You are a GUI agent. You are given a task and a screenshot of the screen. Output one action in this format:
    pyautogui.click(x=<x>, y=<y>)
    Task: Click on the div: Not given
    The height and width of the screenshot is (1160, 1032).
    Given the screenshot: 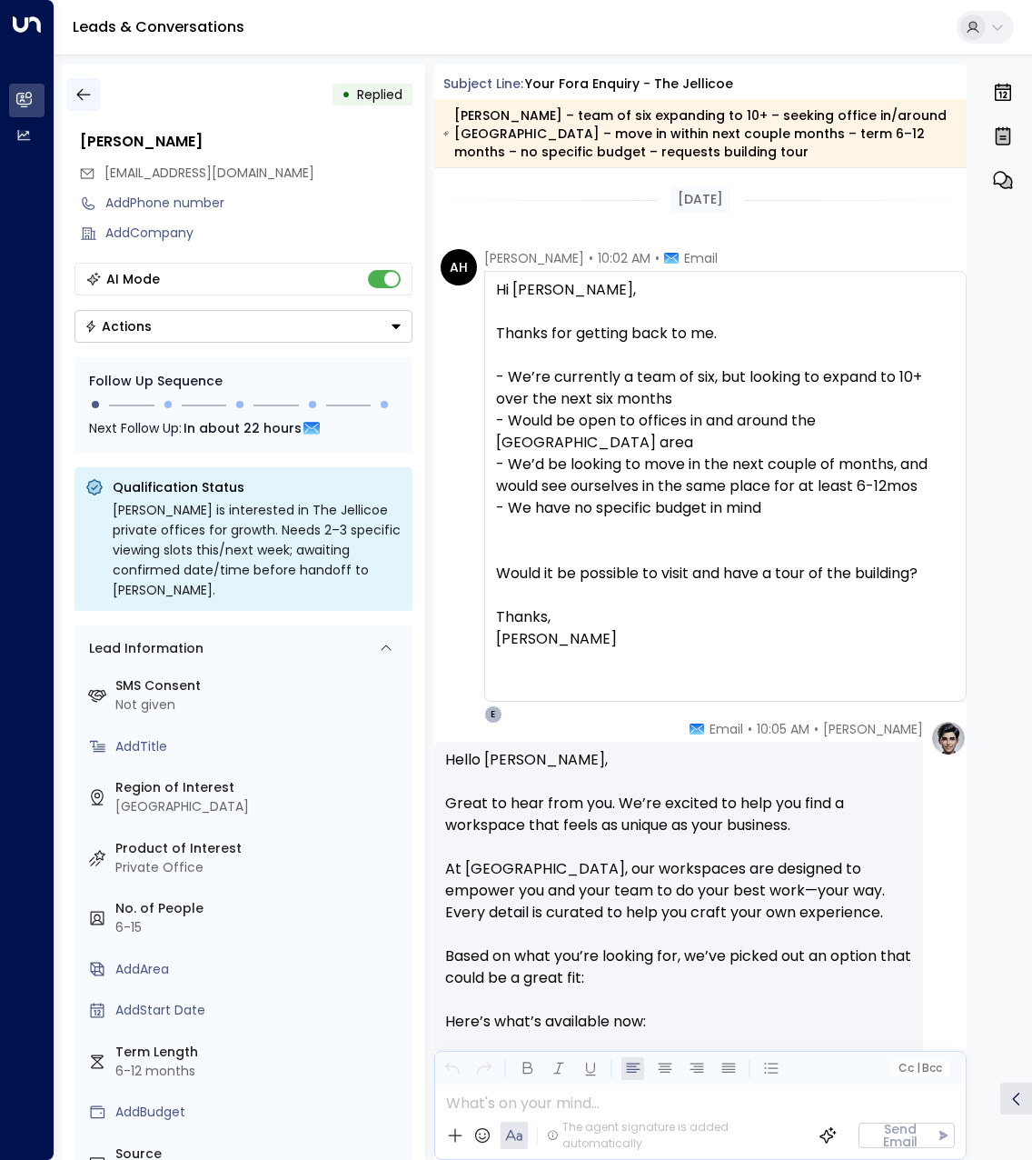 What is the action you would take?
    pyautogui.click(x=260, y=704)
    